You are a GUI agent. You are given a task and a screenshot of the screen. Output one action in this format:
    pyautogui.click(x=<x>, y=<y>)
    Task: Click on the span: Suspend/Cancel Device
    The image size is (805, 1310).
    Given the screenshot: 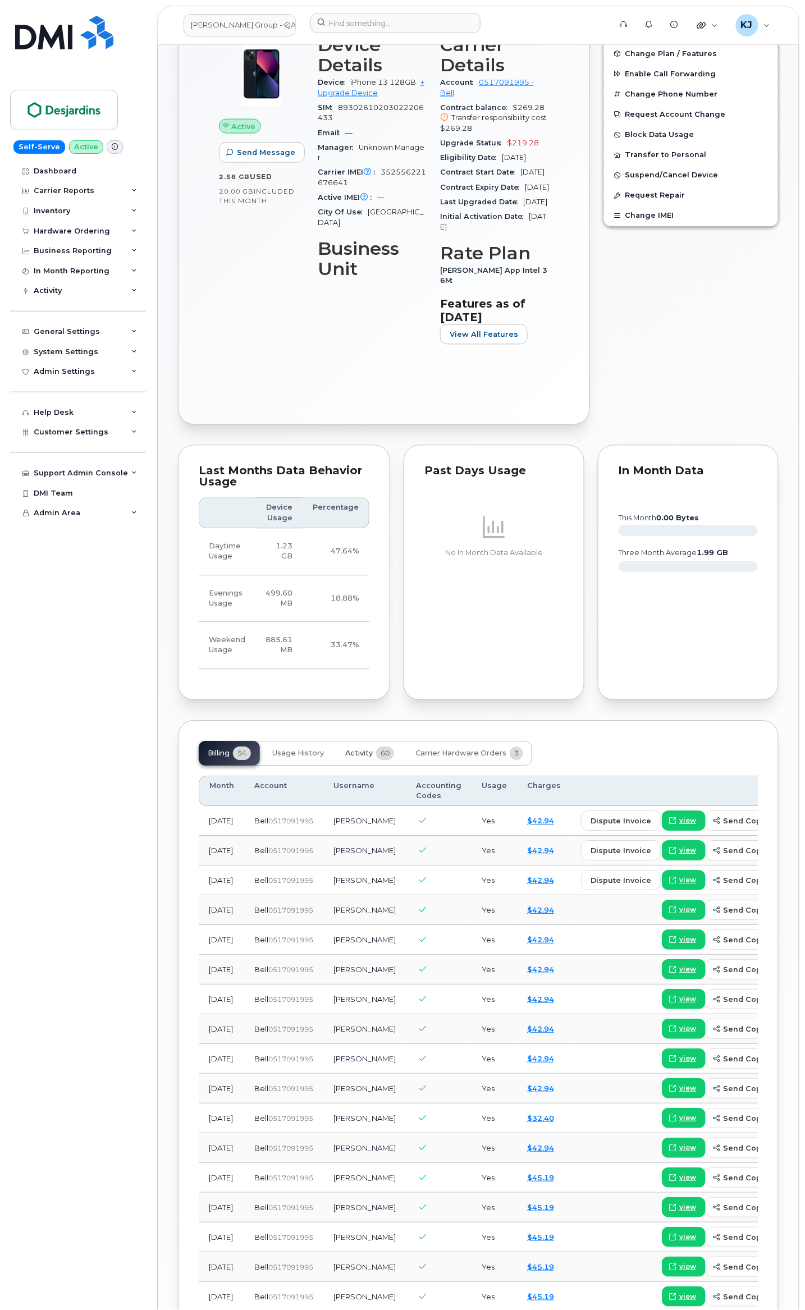 What is the action you would take?
    pyautogui.click(x=672, y=175)
    